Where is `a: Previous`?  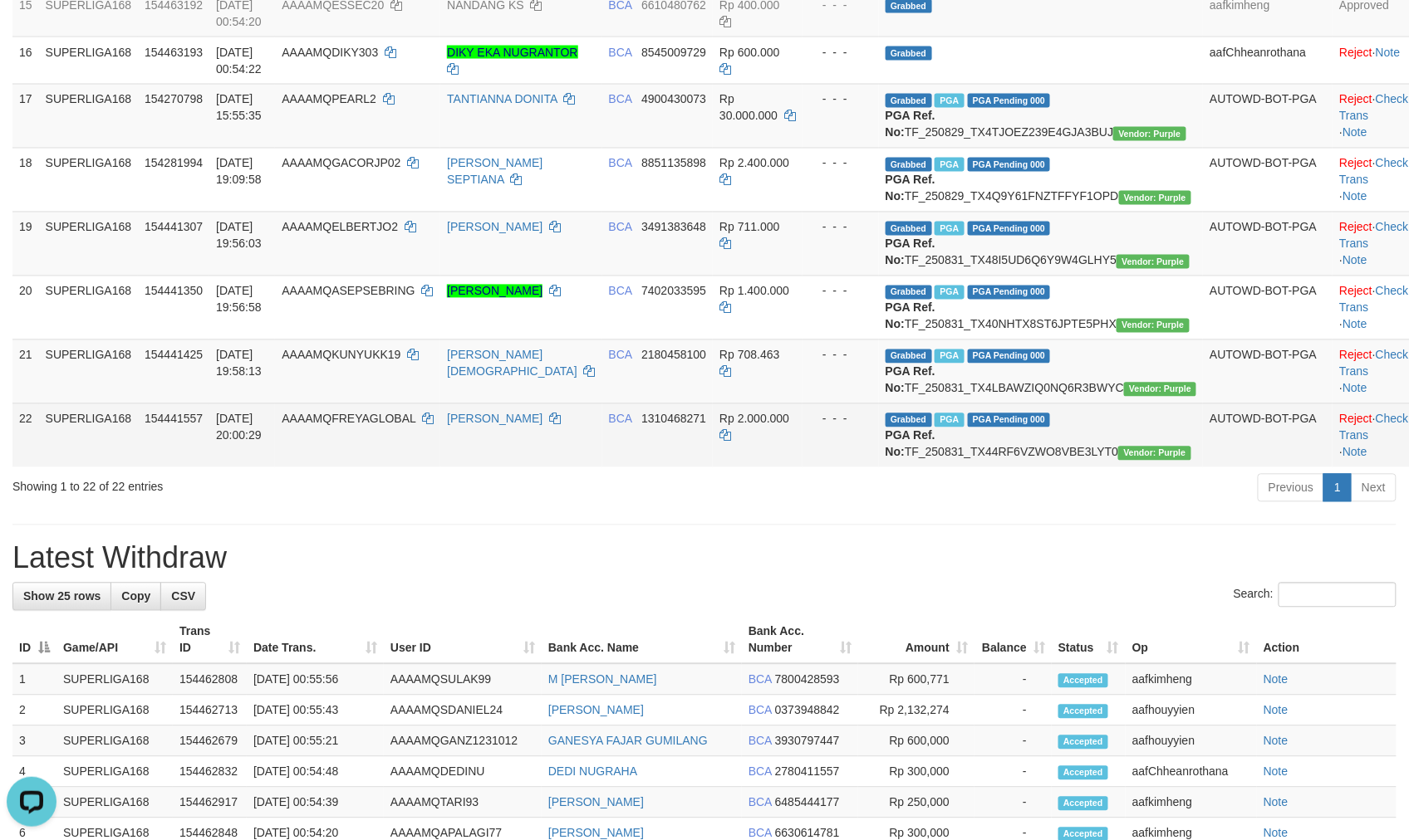
a: Previous is located at coordinates (1291, 488).